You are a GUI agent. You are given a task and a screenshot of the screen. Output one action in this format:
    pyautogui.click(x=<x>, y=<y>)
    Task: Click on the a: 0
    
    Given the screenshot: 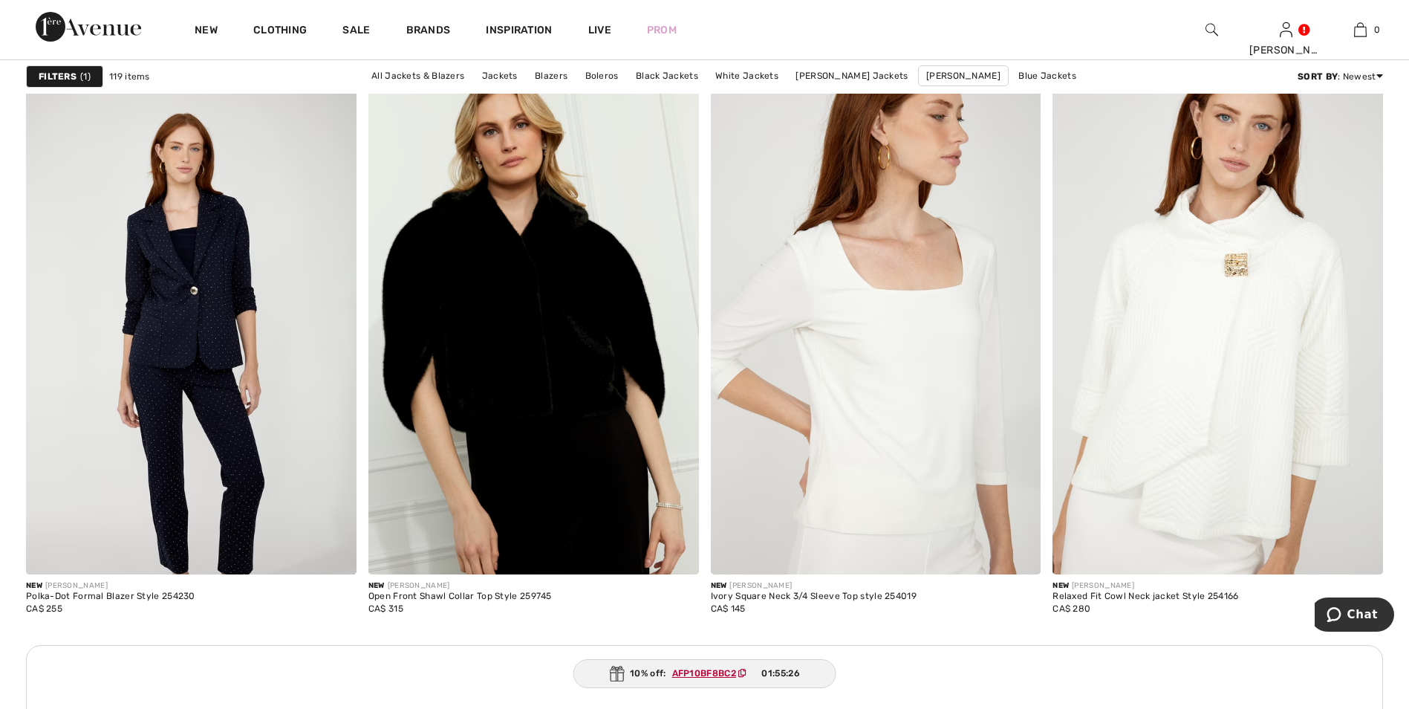 What is the action you would take?
    pyautogui.click(x=1360, y=30)
    